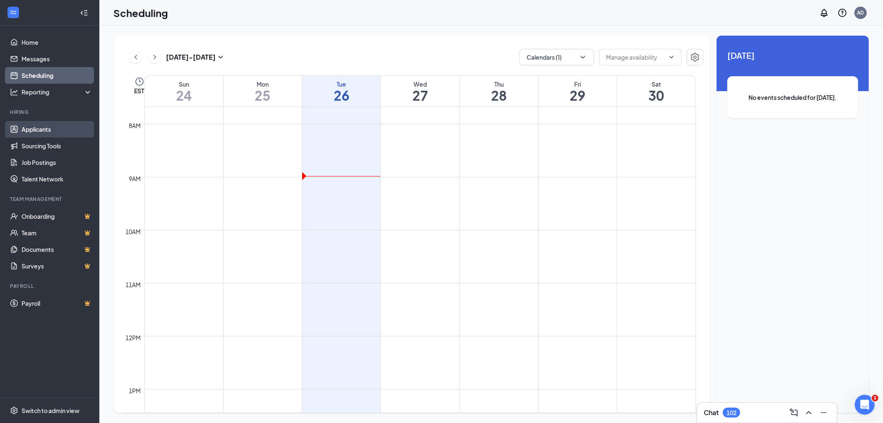  Describe the element at coordinates (656, 91) in the screenshot. I see `a: August 30, 2025` at that location.